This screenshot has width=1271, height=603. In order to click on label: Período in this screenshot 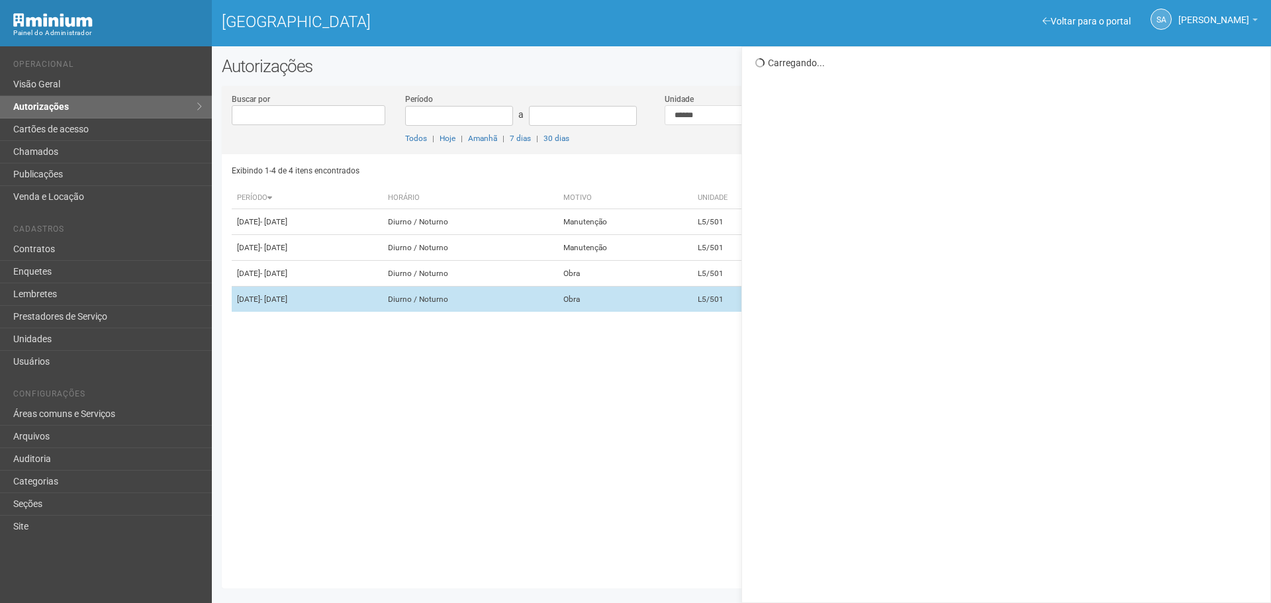, I will do `click(419, 99)`.